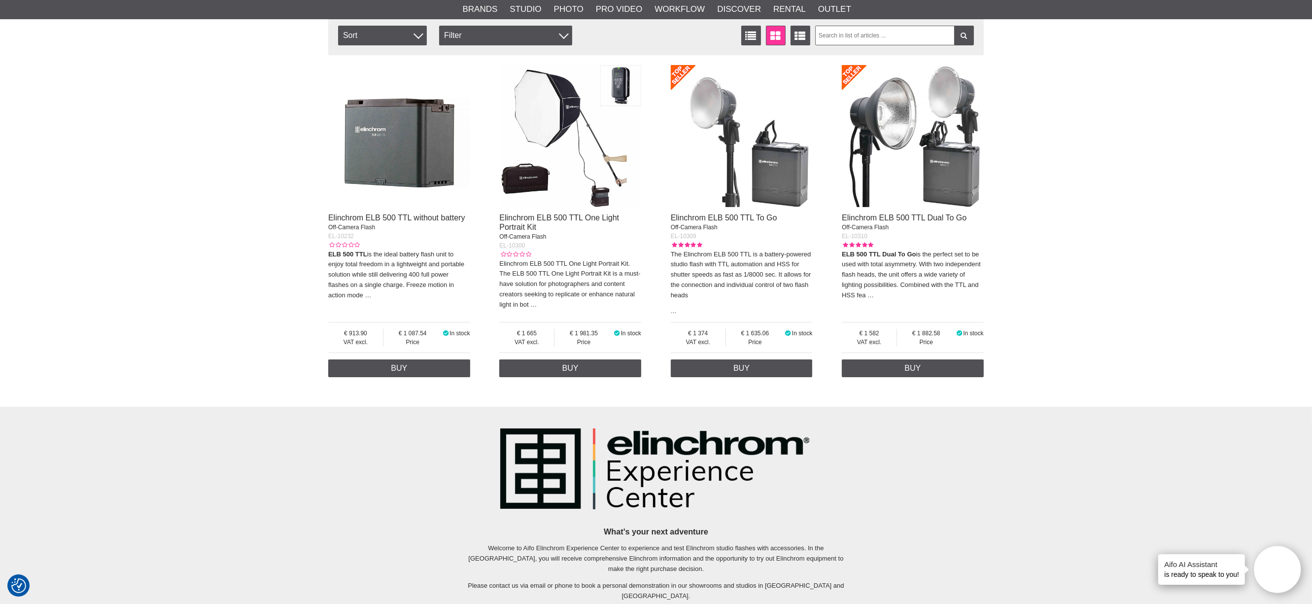 This screenshot has width=1312, height=604. What do you see at coordinates (584, 333) in the screenshot?
I see `span: 1 981.35` at bounding box center [584, 333].